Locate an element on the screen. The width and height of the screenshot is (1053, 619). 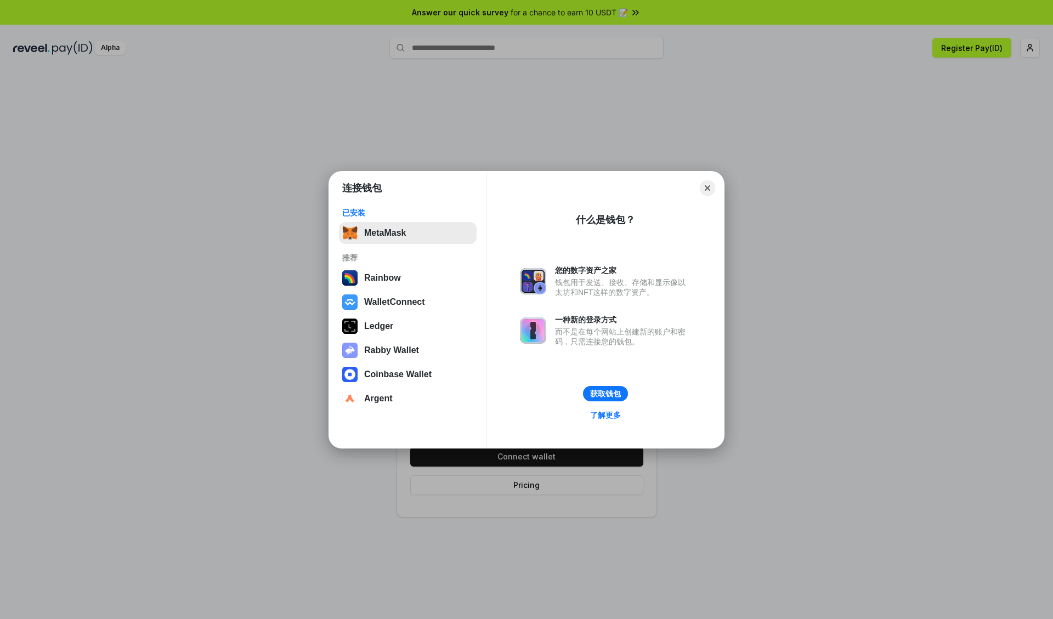
div: Rainbow is located at coordinates (382, 278).